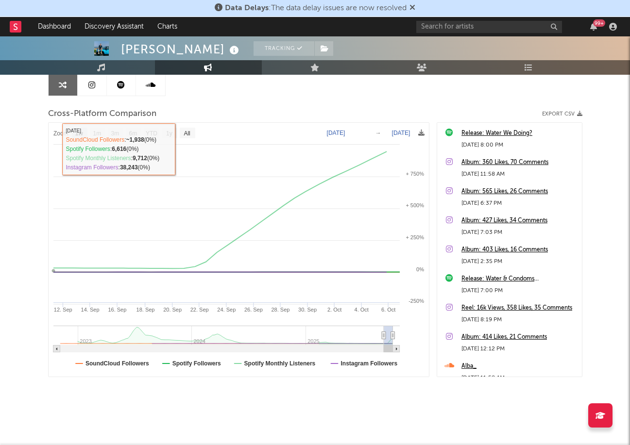  What do you see at coordinates (369, 364) in the screenshot?
I see `text: Instagram Followers` at bounding box center [369, 364].